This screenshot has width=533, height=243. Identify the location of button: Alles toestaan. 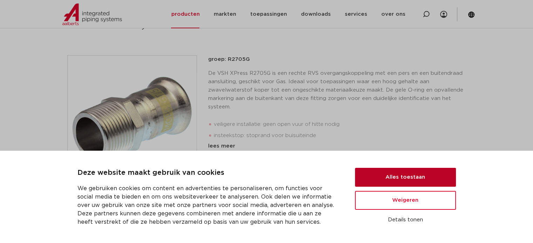
(405, 178).